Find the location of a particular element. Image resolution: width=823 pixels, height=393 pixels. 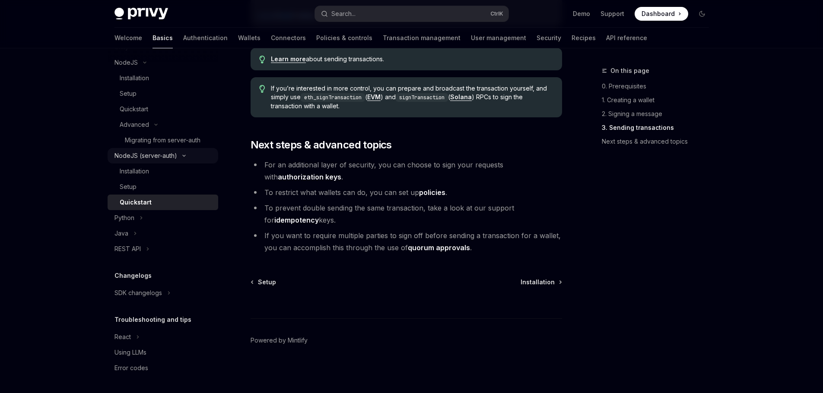

a: 2. Signing a message is located at coordinates (659, 114).